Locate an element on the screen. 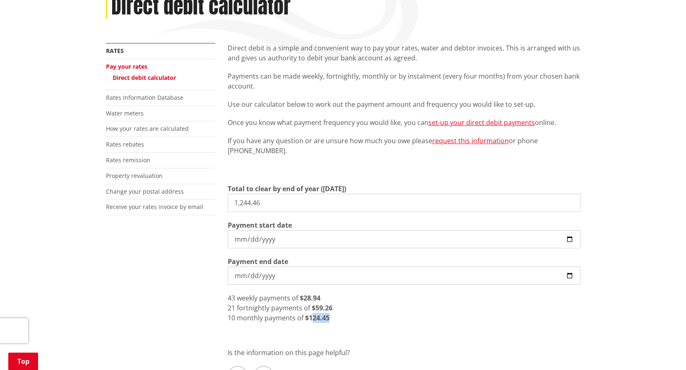 Image resolution: width=686 pixels, height=370 pixels. a: Water meters is located at coordinates (125, 113).